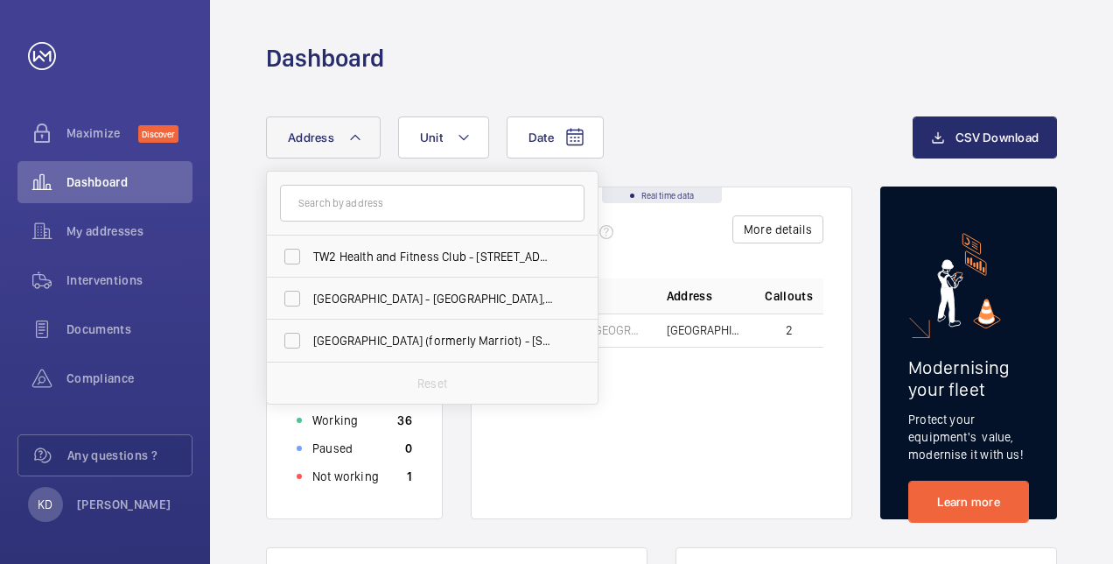 This screenshot has height=564, width=1113. What do you see at coordinates (444, 137) in the screenshot?
I see `button: Unit` at bounding box center [444, 137].